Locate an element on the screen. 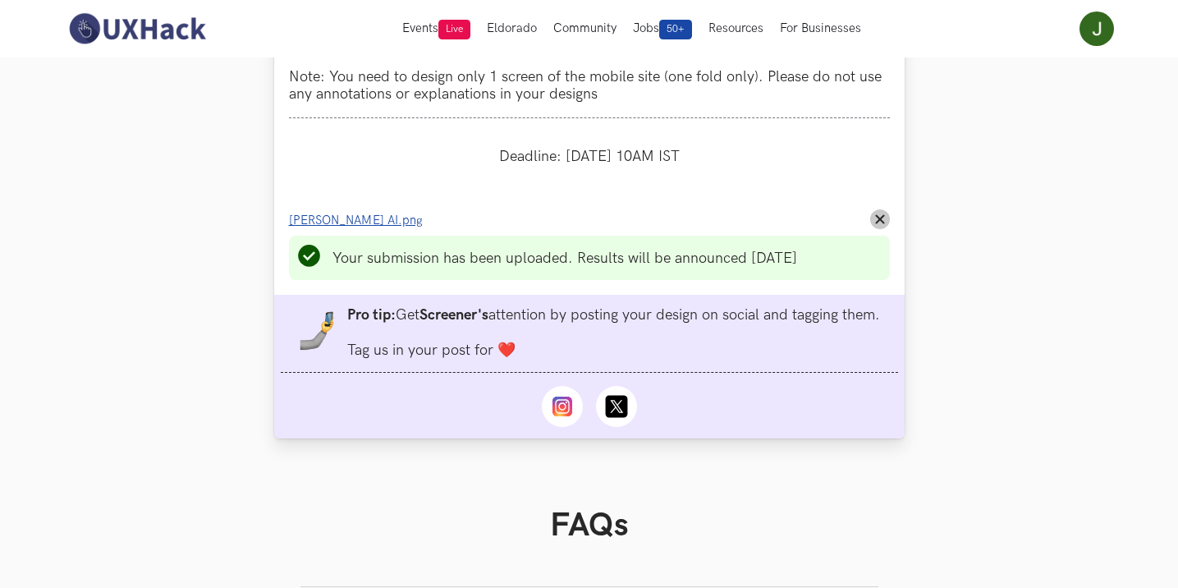 The image size is (1178, 588). strong: Screener's is located at coordinates (454, 314).